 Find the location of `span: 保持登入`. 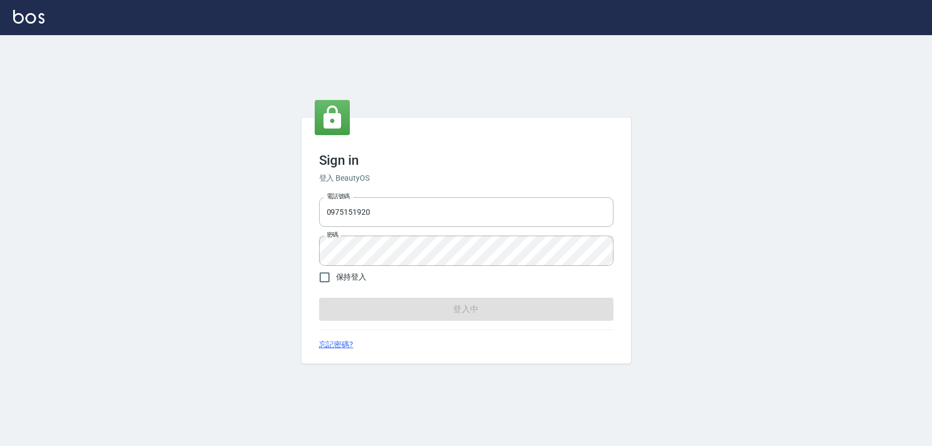

span: 保持登入 is located at coordinates (351, 277).